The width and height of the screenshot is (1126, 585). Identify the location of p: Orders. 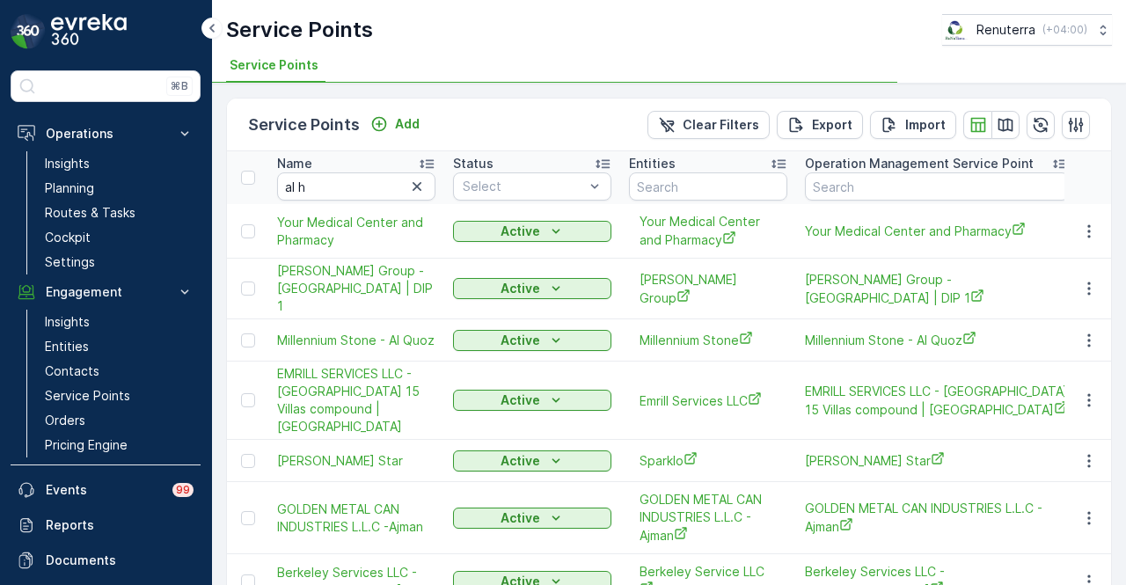
(65, 421).